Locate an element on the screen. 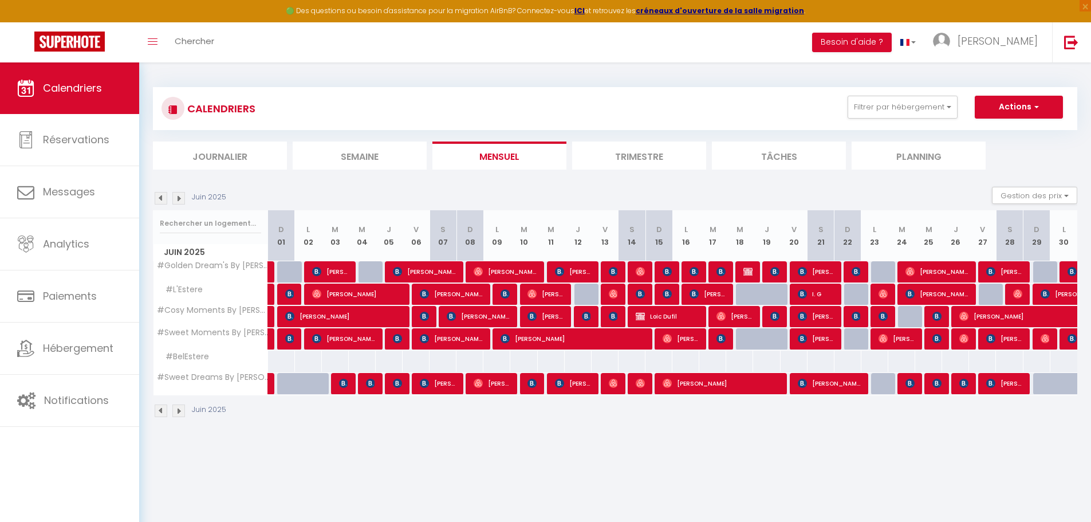 The width and height of the screenshot is (1091, 522). th: 13 is located at coordinates (605, 235).